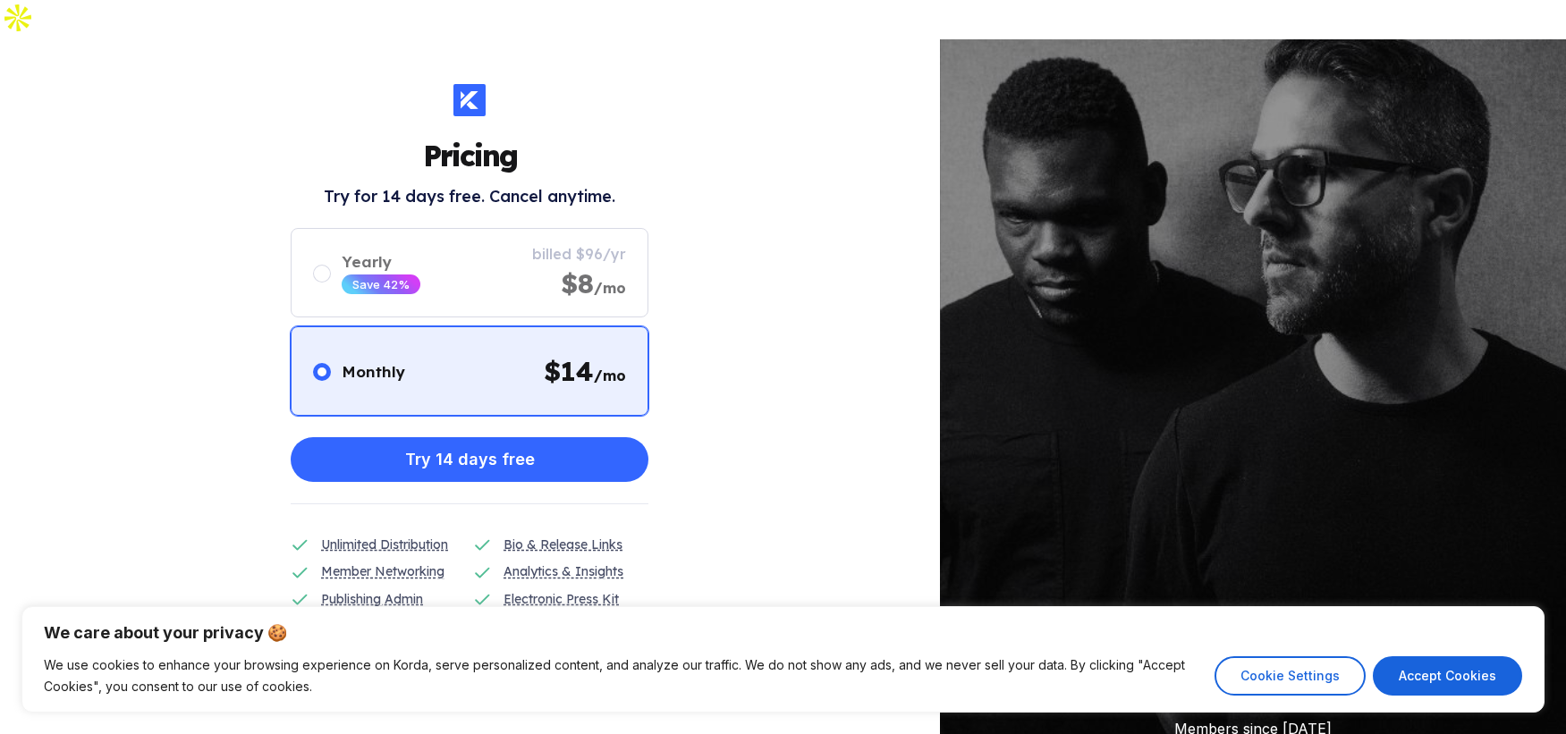  What do you see at coordinates (381, 284) in the screenshot?
I see `div: Save 42%` at bounding box center [381, 284].